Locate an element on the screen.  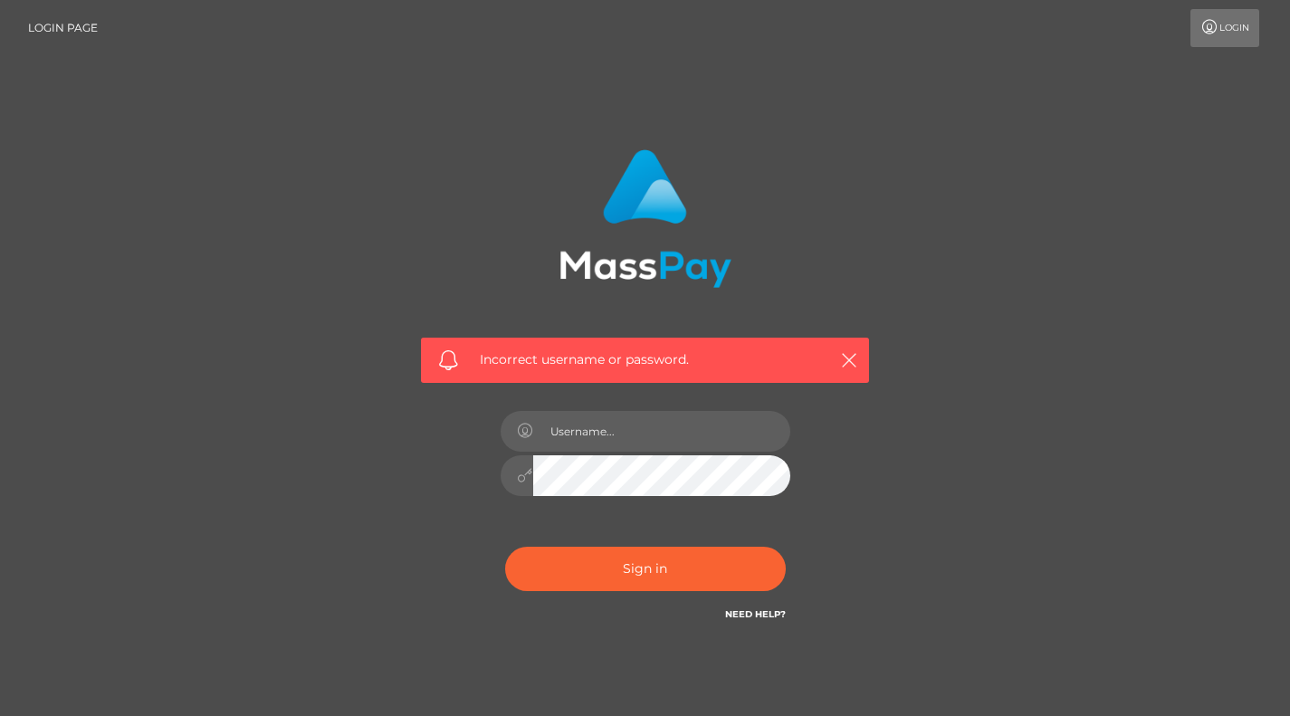
a: Login Page is located at coordinates (62, 28).